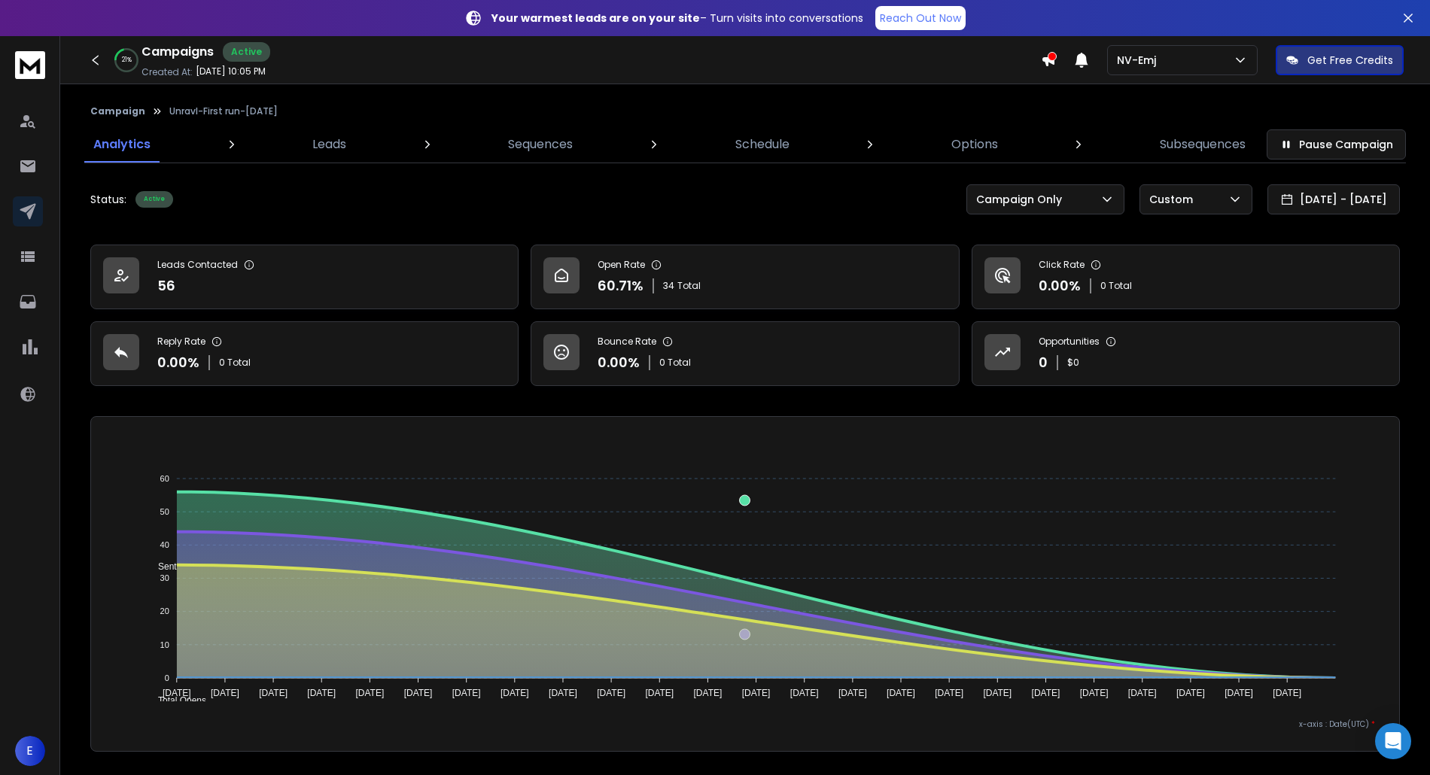 The height and width of the screenshot is (775, 1430). Describe the element at coordinates (921, 18) in the screenshot. I see `p: Reach Out Now` at that location.